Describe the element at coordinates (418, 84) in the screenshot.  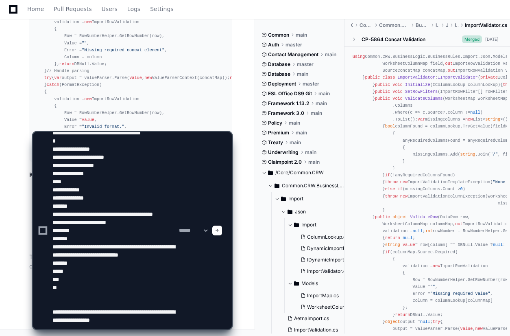
I see `span: Initialize` at that location.